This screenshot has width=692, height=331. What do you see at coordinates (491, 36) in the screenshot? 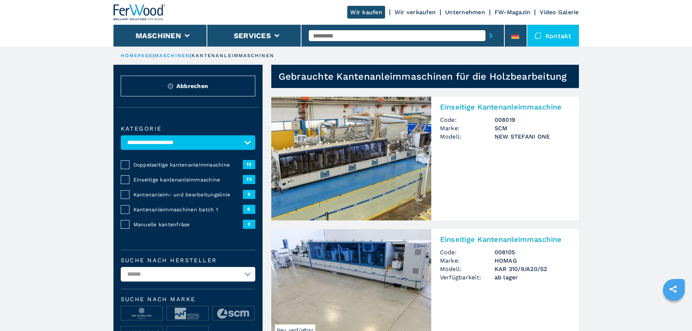
I see `button: submit-button` at bounding box center [491, 36].